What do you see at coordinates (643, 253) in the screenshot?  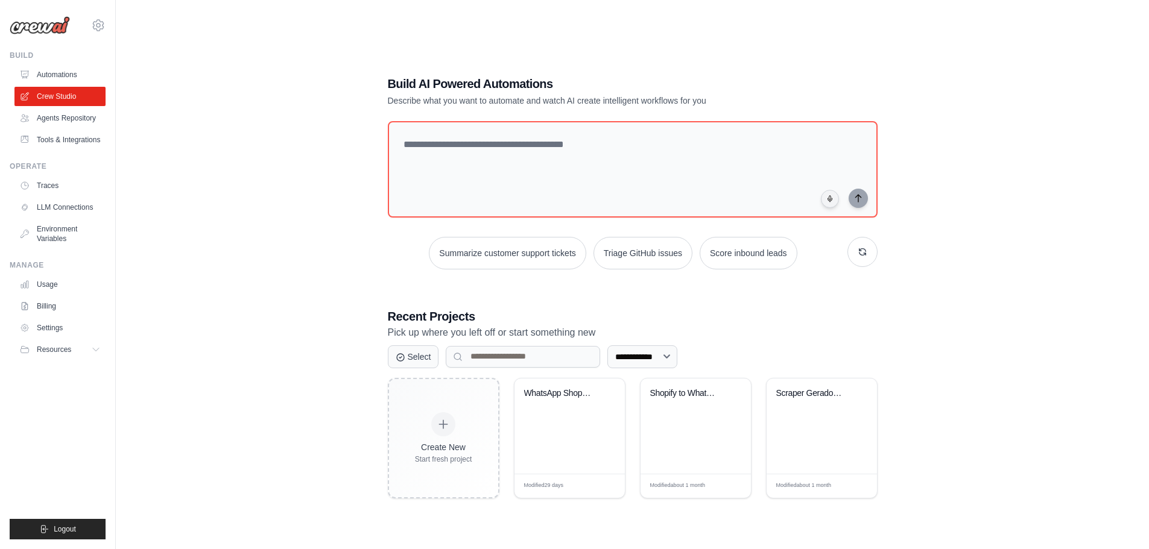 I see `button: Triage GitHub issues` at bounding box center [643, 253].